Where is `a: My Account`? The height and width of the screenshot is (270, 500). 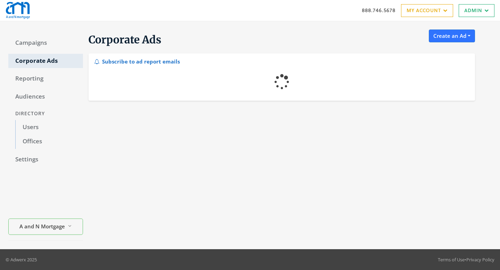
a: My Account is located at coordinates (427, 10).